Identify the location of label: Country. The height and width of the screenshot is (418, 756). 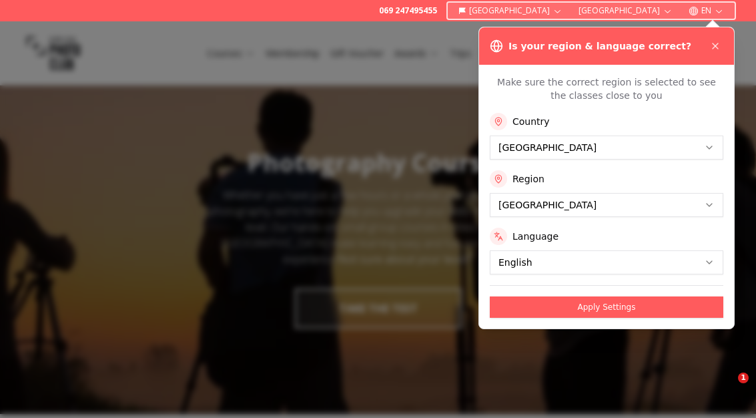
(531, 121).